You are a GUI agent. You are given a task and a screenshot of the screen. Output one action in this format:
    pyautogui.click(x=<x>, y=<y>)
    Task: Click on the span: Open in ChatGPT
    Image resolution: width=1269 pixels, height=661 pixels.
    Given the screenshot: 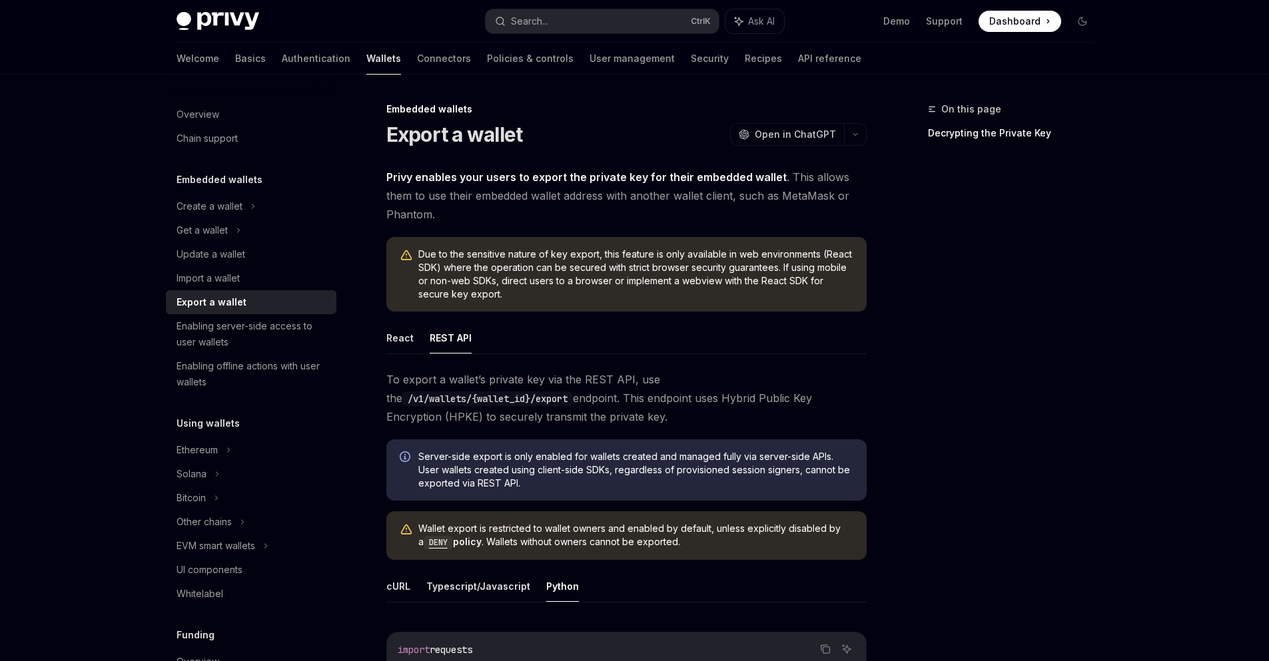 What is the action you would take?
    pyautogui.click(x=795, y=135)
    